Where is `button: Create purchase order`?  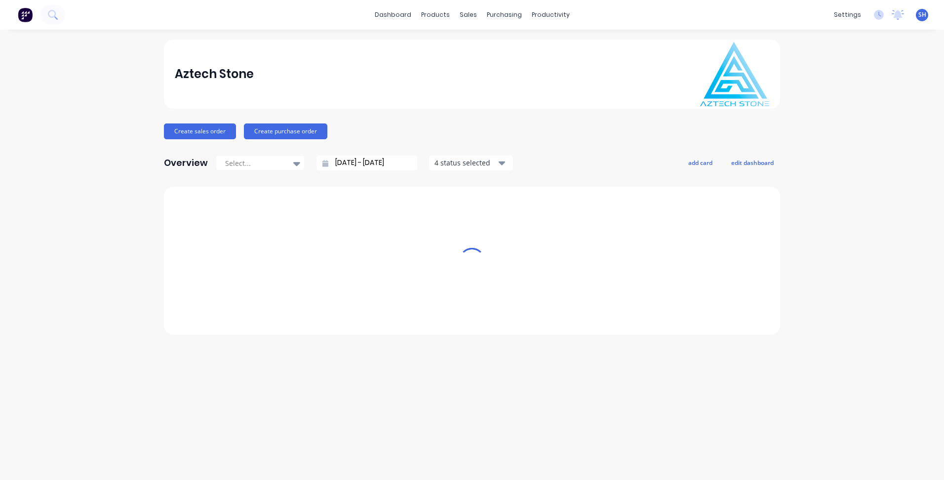
button: Create purchase order is located at coordinates (285, 131).